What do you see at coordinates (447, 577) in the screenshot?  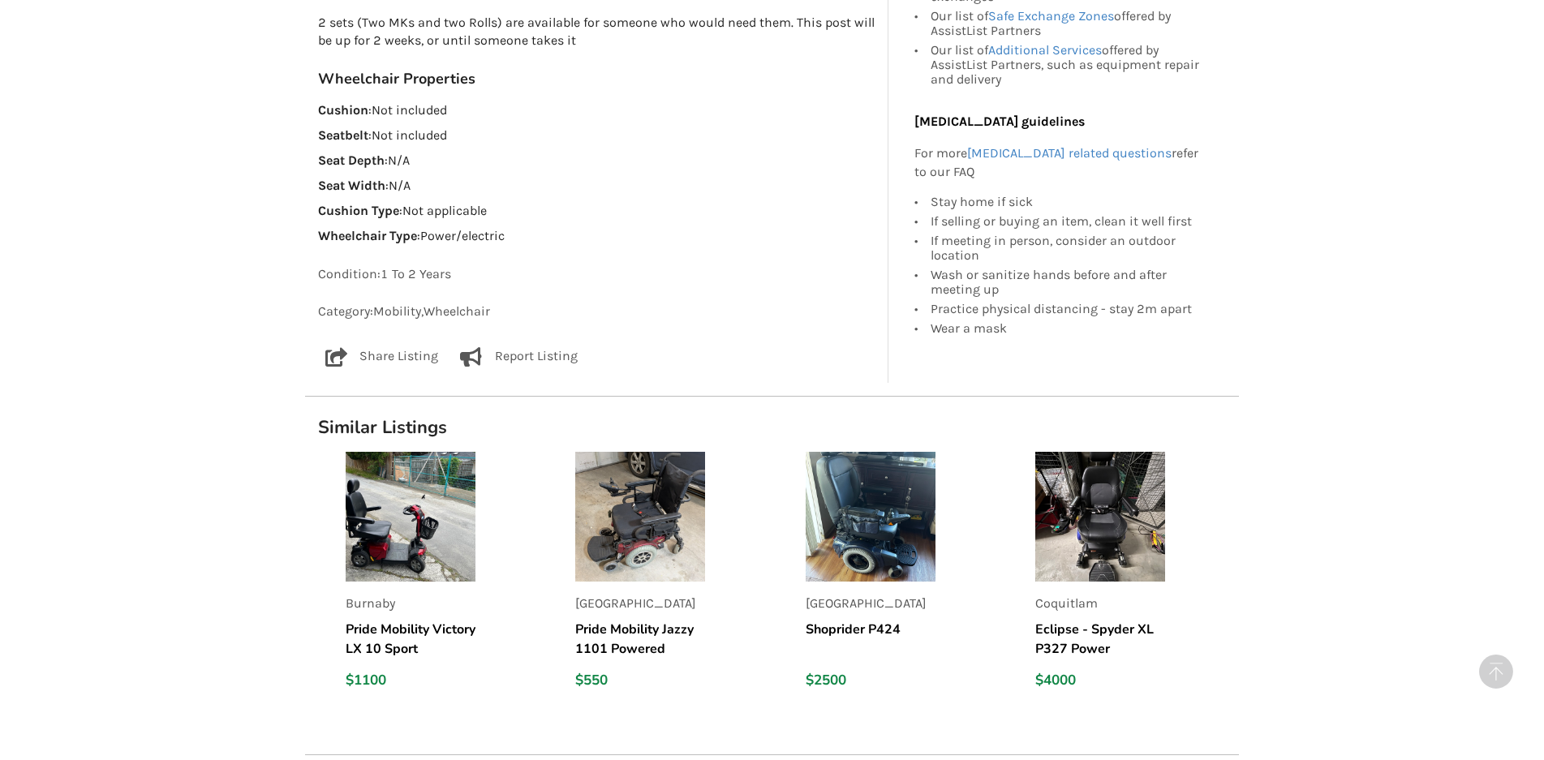 I see `a: listingBurnabyPride Mobility Victory LX 10 Sport$1100` at bounding box center [447, 577].